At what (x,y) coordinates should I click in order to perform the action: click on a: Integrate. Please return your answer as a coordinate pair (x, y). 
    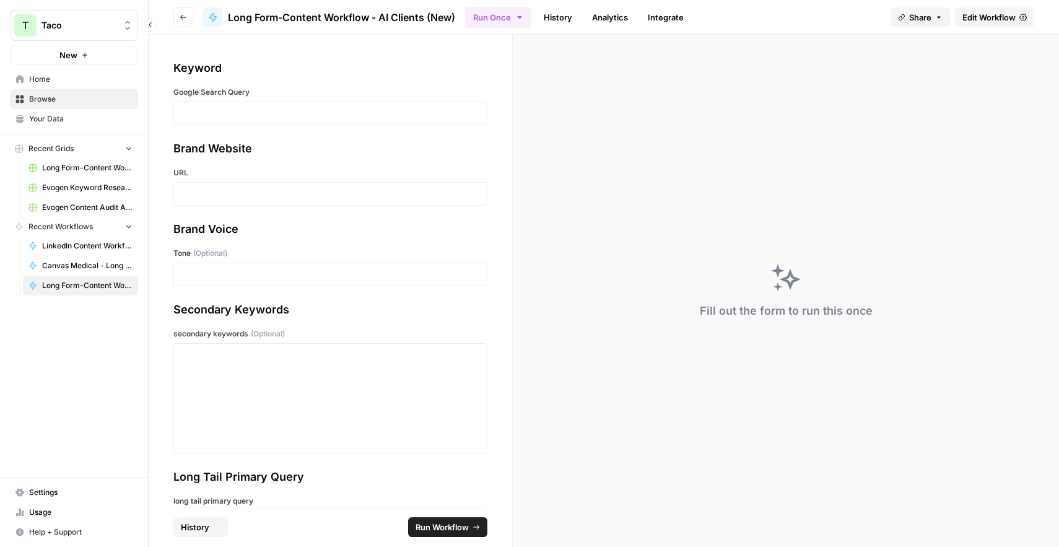
    Looking at the image, I should click on (666, 17).